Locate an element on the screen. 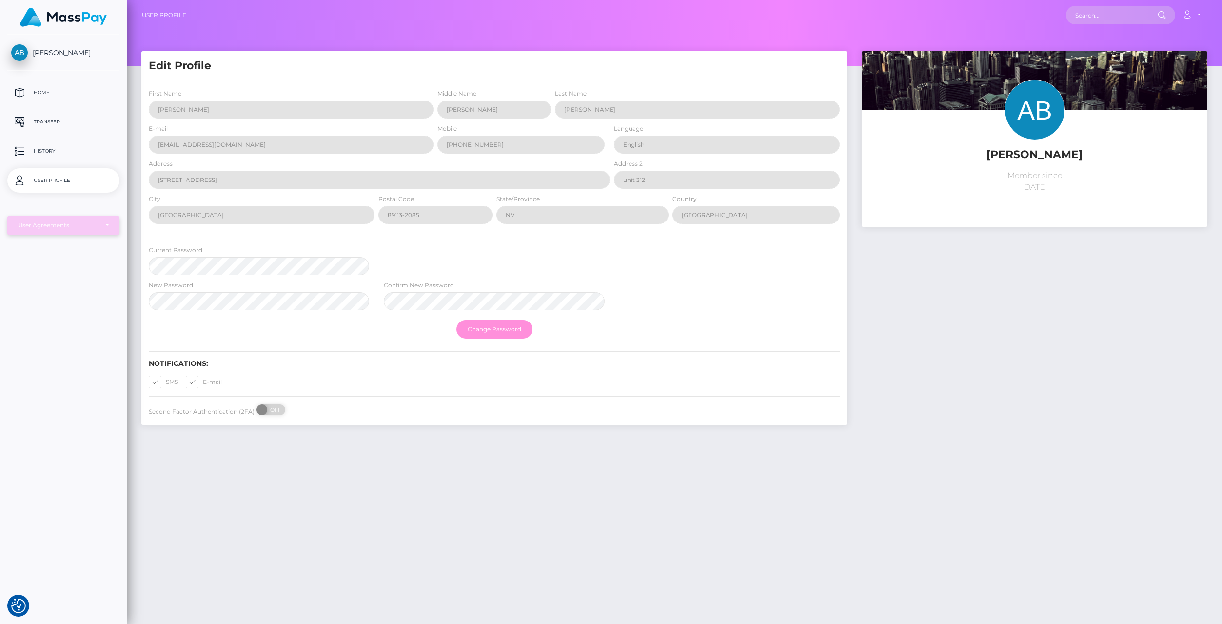 This screenshot has width=1222, height=624. label: Mobile is located at coordinates (447, 129).